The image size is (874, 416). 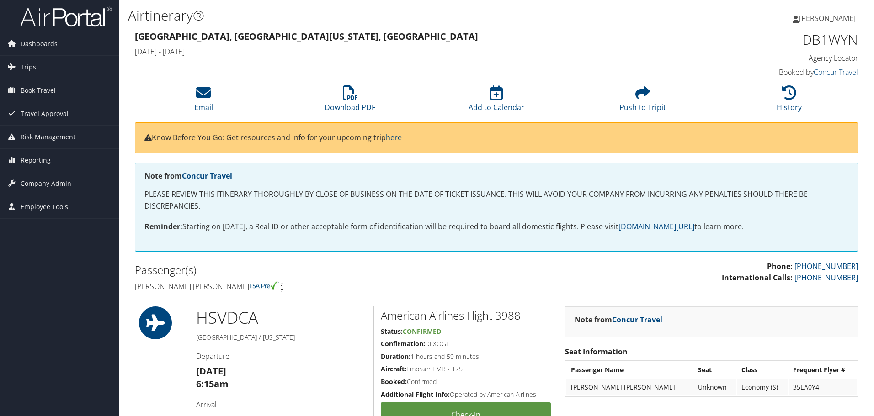 What do you see at coordinates (44, 114) in the screenshot?
I see `span: Travel Approval` at bounding box center [44, 114].